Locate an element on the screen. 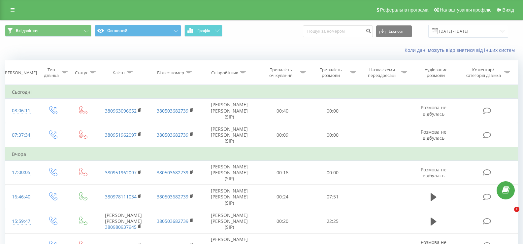 The height and width of the screenshot is (244, 523). input: Пошук за номером is located at coordinates (338, 31).